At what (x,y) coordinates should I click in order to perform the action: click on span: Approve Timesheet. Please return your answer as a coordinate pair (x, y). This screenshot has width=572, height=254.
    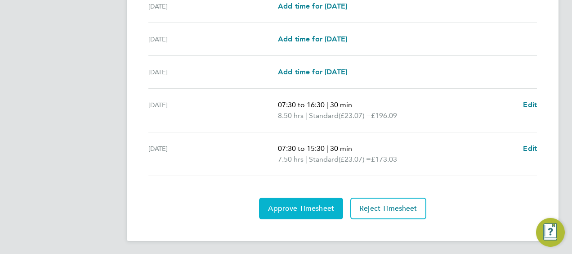
    Looking at the image, I should click on (301, 208).